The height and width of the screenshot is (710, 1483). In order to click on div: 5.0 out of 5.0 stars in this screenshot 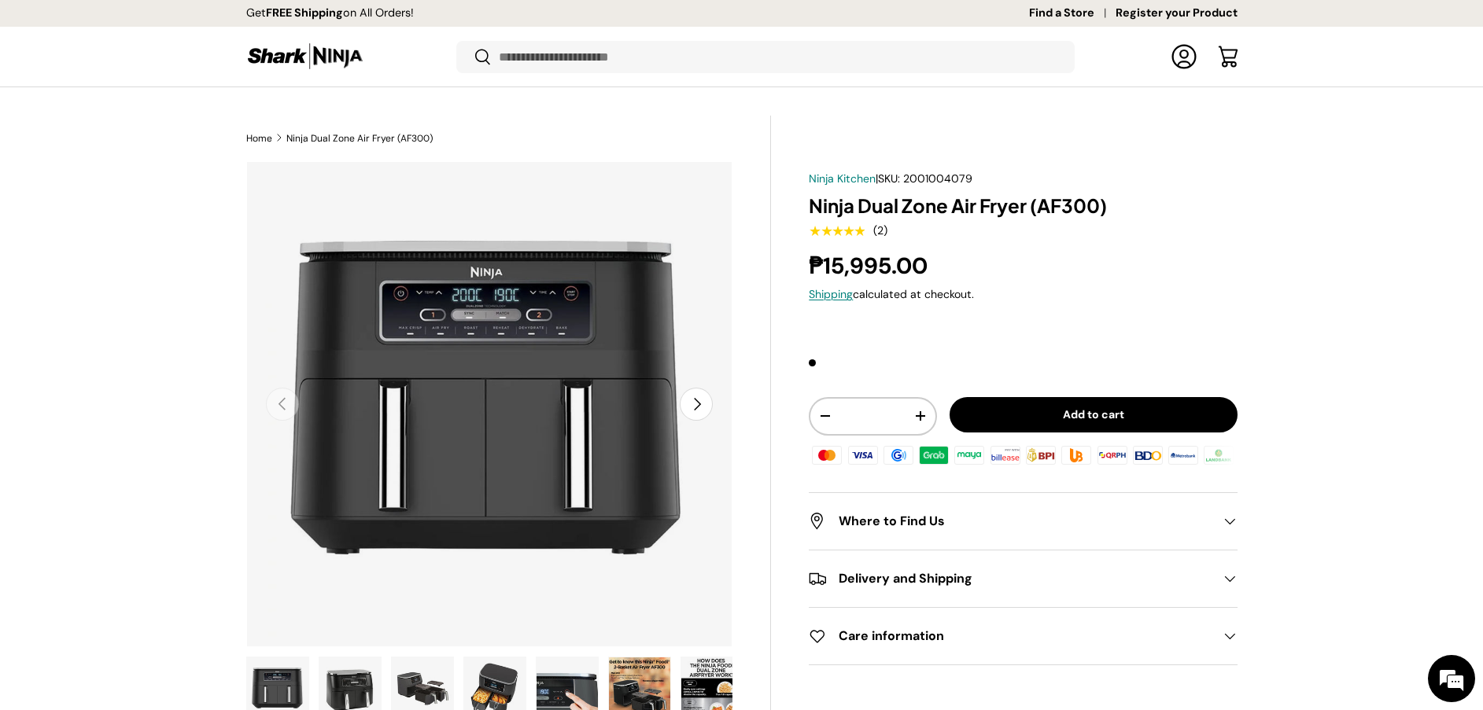, I will do `click(836, 231)`.